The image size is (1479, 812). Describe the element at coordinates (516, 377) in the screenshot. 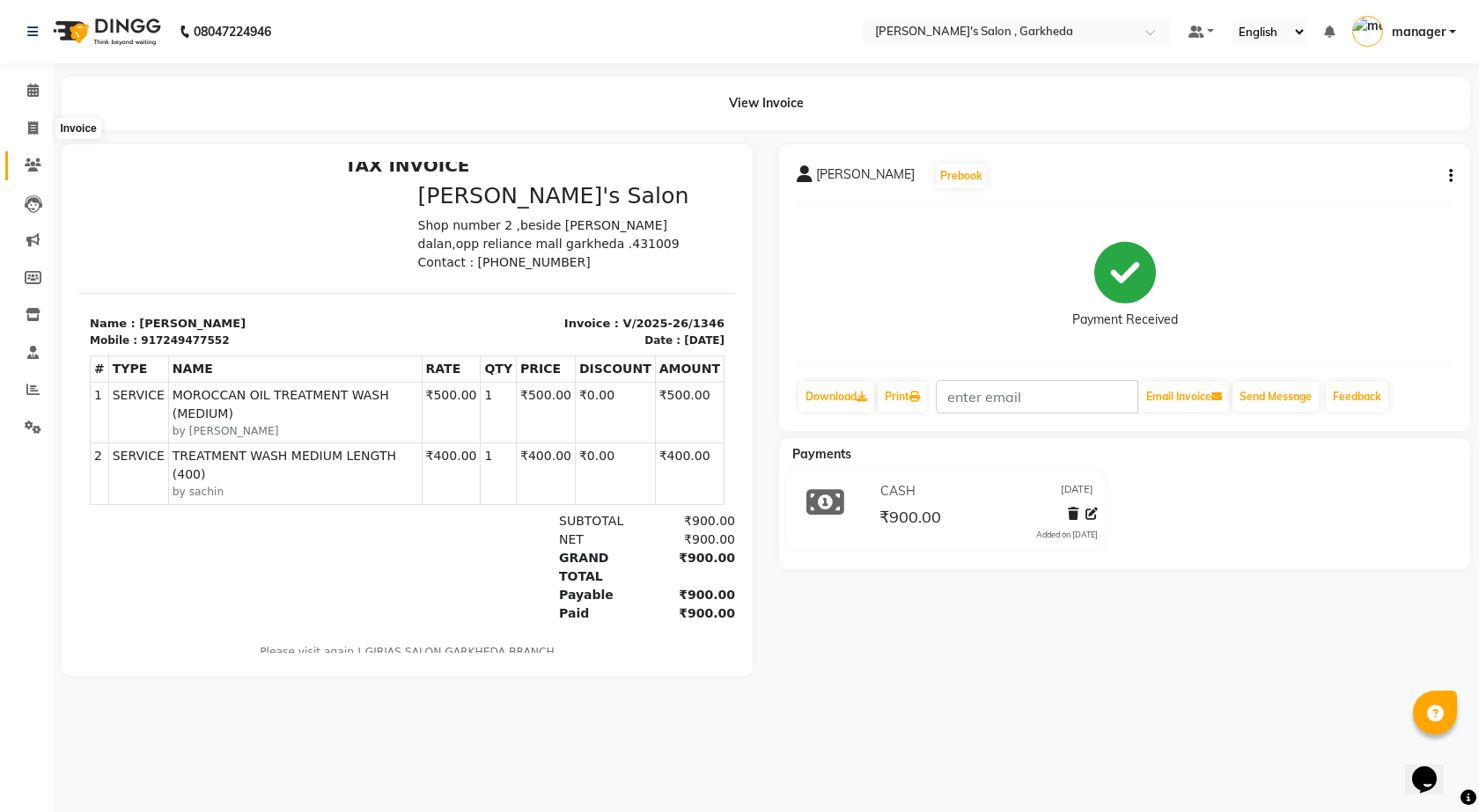

I see `div: NET` at that location.